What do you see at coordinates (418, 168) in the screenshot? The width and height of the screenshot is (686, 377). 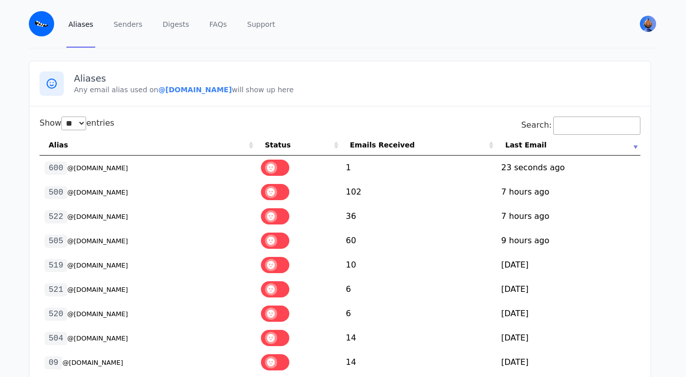 I see `td: 1` at bounding box center [418, 168].